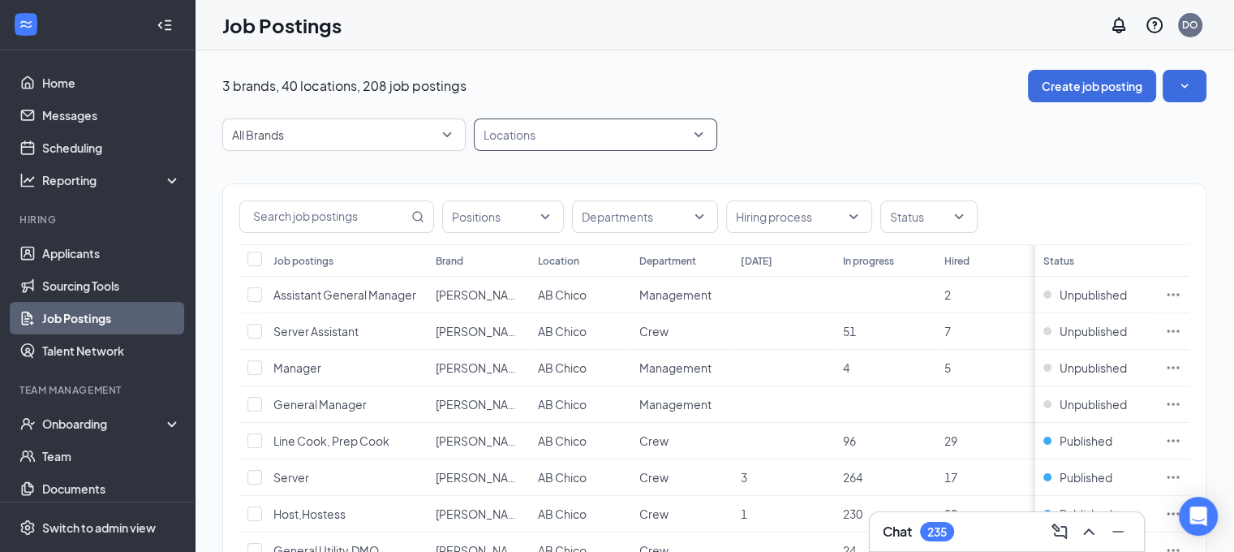 Image resolution: width=1234 pixels, height=552 pixels. I want to click on div: Switch to admin view, so click(99, 527).